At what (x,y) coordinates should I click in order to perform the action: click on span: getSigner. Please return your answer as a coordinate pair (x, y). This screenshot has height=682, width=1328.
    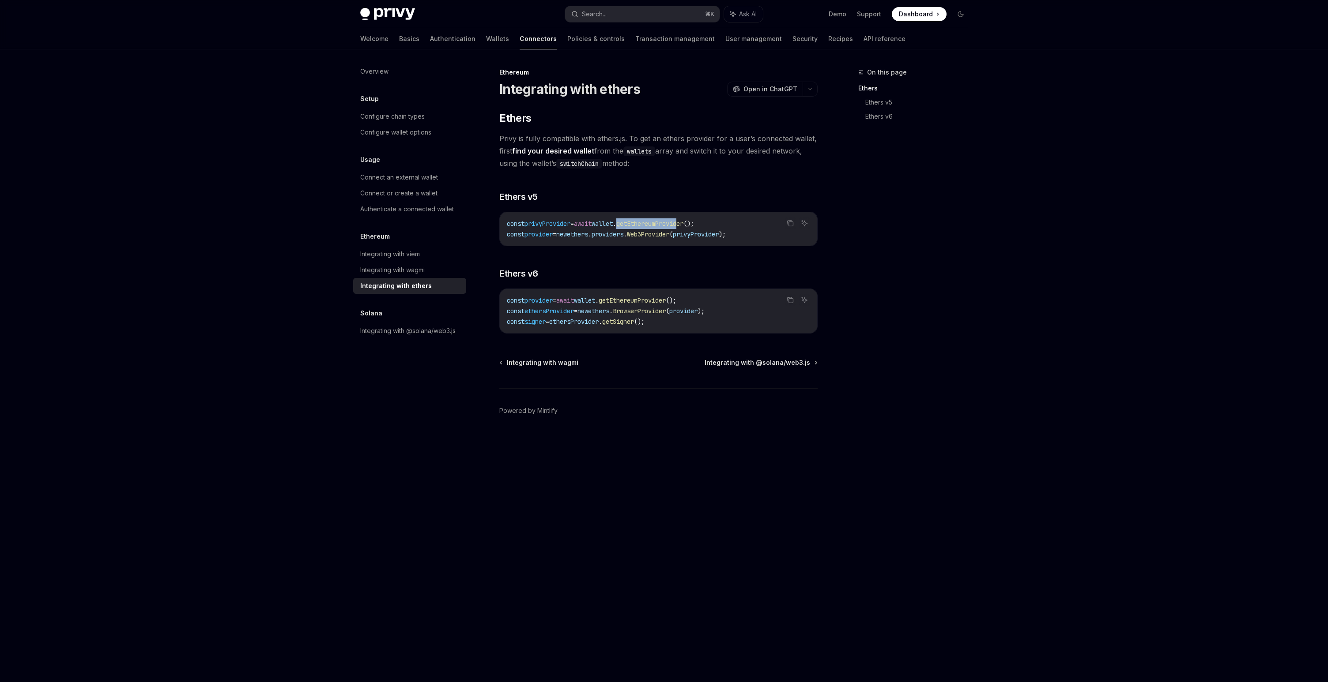
    Looking at the image, I should click on (618, 322).